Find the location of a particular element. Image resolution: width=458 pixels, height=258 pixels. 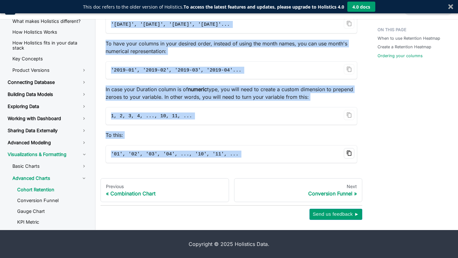

p: This doc refers to the older version of Holistics. is located at coordinates (213, 7).